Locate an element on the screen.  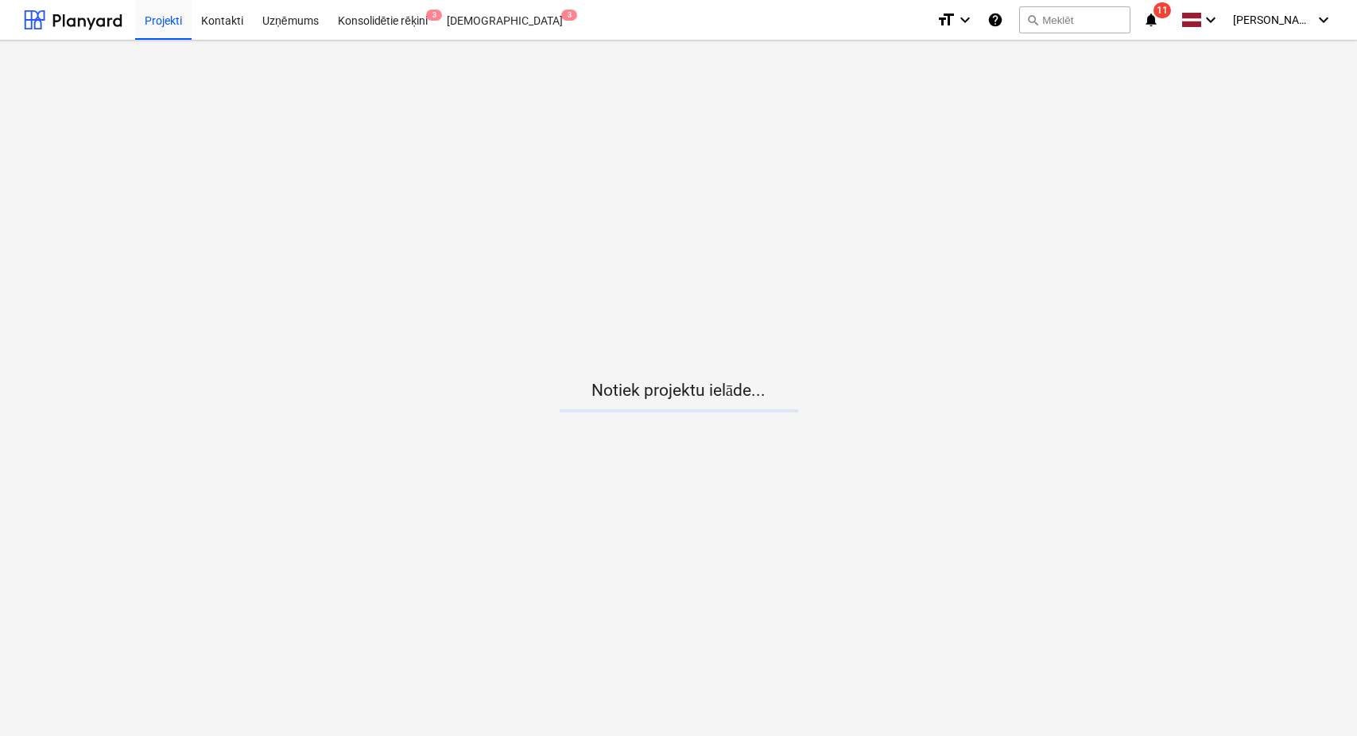
button: Meklēt is located at coordinates (1075, 20).